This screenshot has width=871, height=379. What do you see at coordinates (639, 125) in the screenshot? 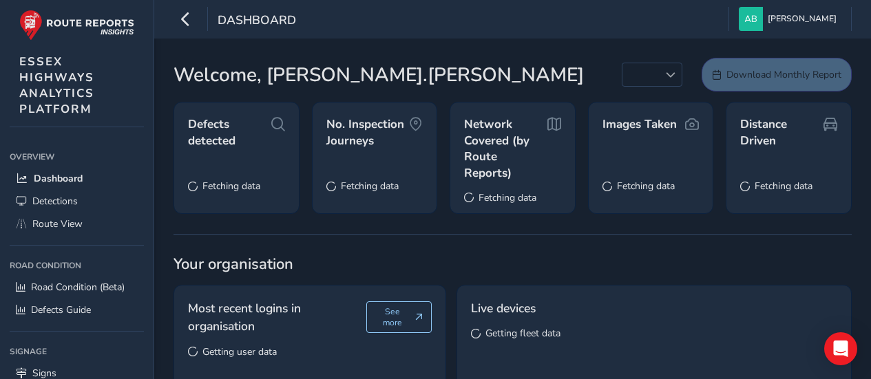
I see `span: Images Taken` at bounding box center [639, 125].